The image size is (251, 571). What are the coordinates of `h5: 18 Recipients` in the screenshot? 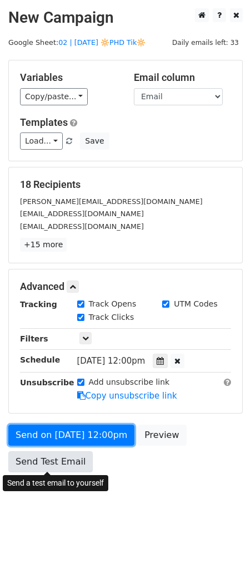 It's located at (125, 185).